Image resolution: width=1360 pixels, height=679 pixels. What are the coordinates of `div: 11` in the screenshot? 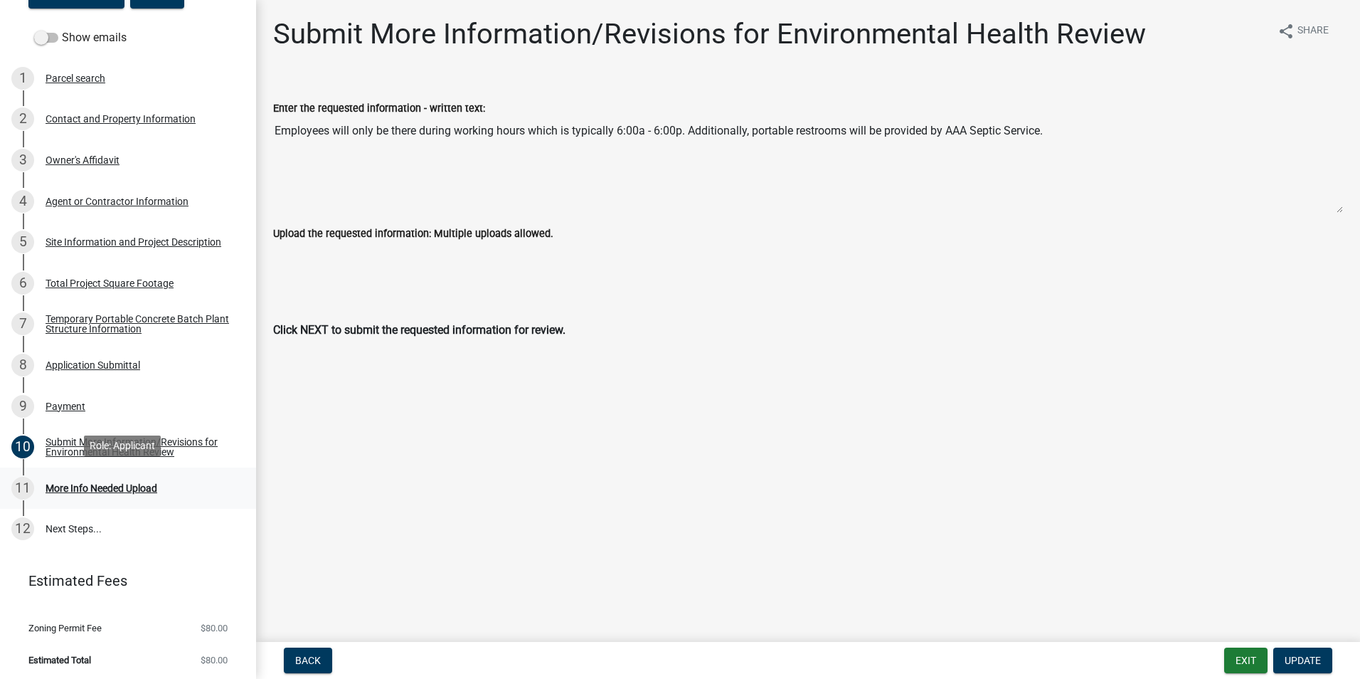 It's located at (23, 488).